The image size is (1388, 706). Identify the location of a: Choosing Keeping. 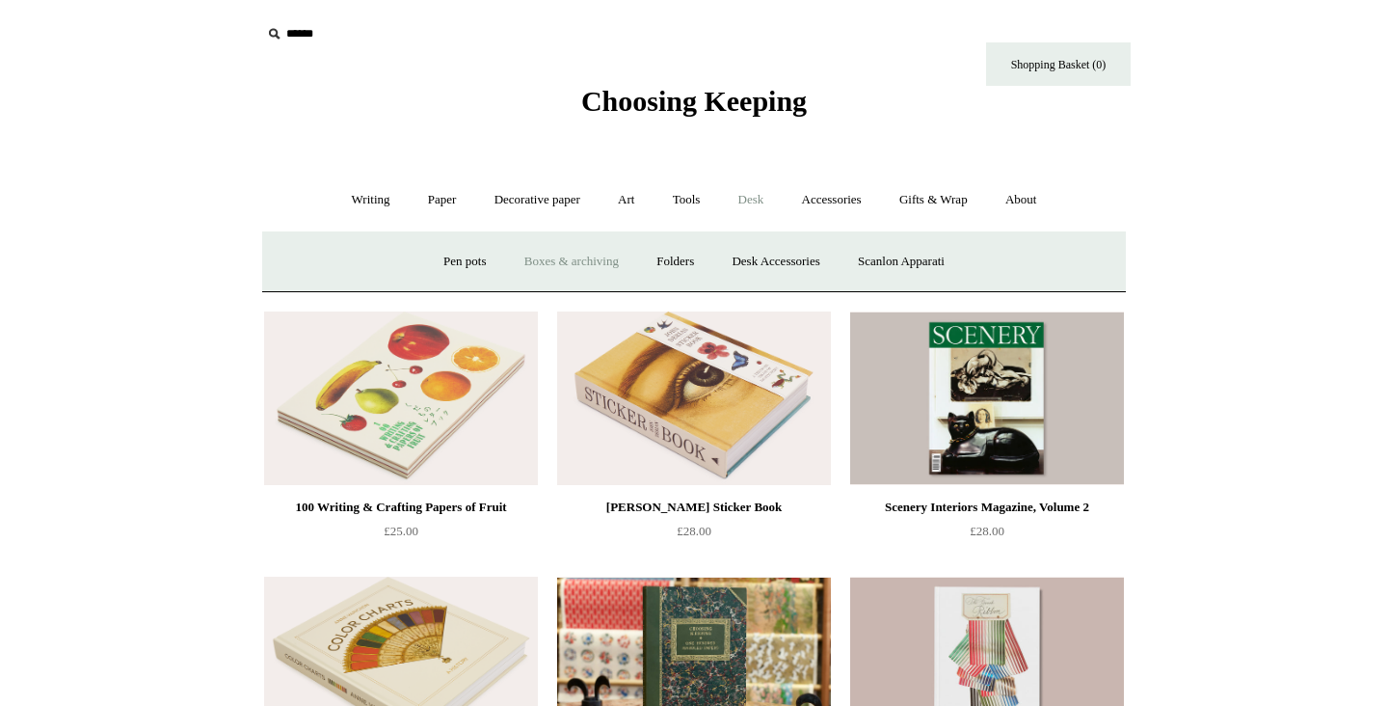
(694, 107).